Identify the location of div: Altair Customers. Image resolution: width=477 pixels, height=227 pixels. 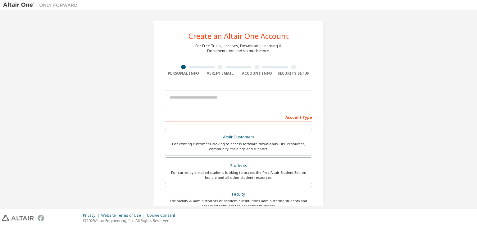
(239, 137).